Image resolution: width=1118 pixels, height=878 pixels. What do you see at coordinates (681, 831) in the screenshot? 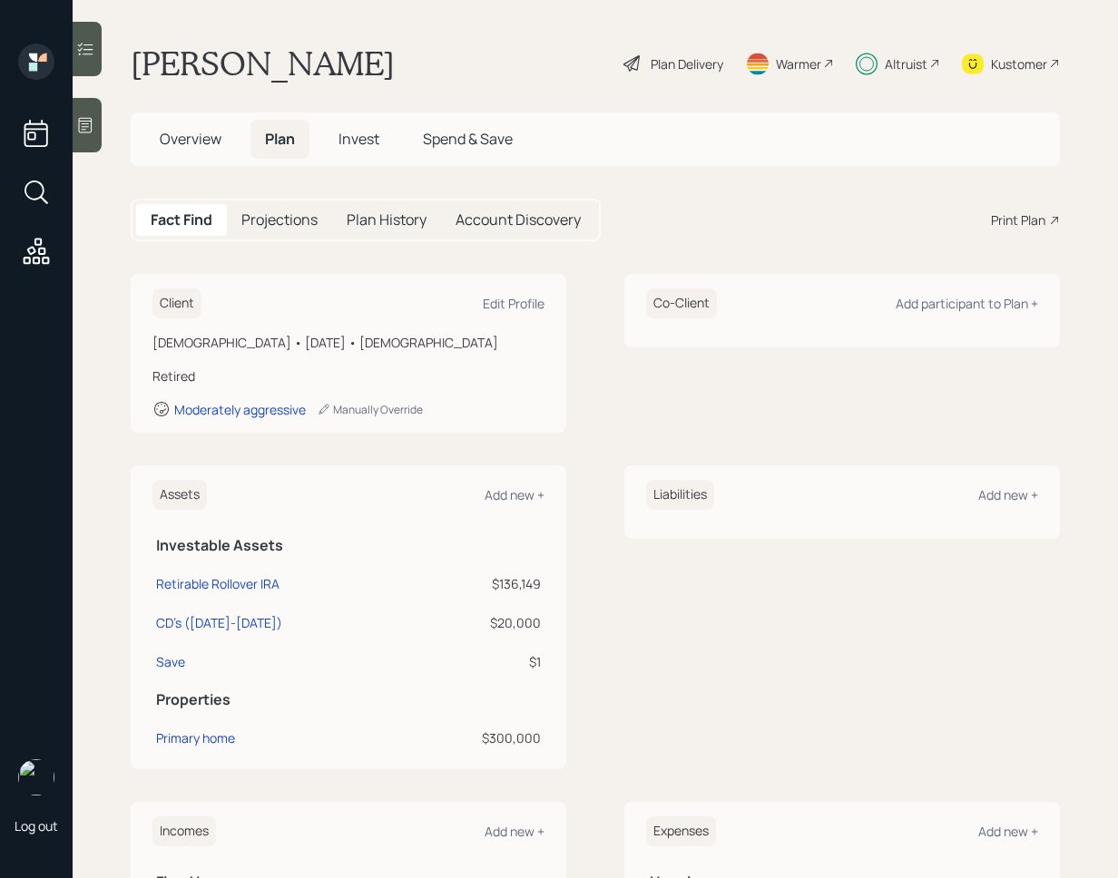
I see `h6: Expenses` at bounding box center [681, 831].